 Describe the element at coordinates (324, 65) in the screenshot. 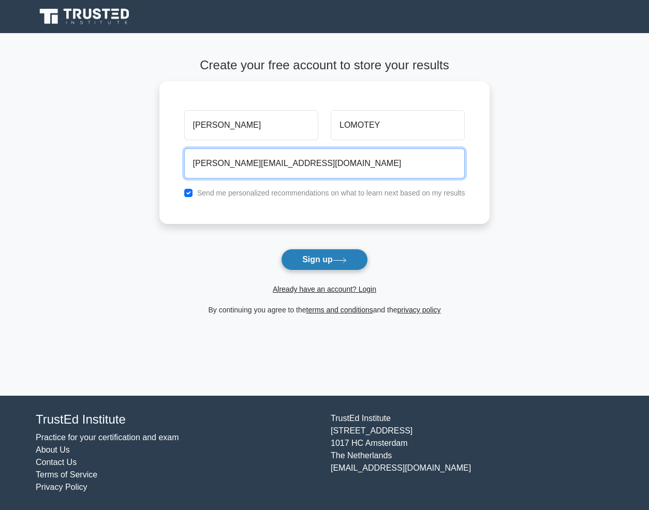

I see `h4: Create your free account to store your results` at that location.